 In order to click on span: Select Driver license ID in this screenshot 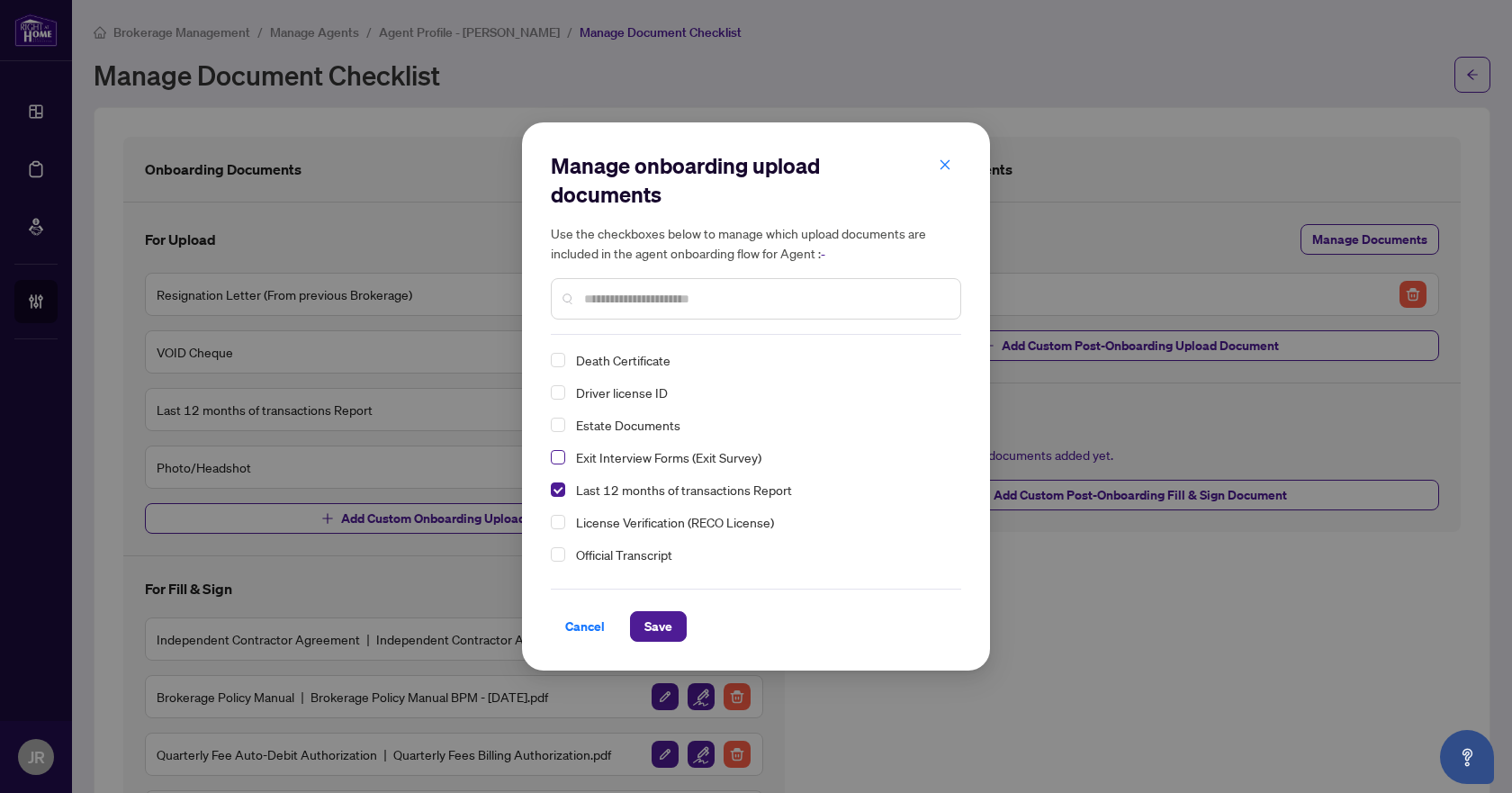, I will do `click(558, 392)`.